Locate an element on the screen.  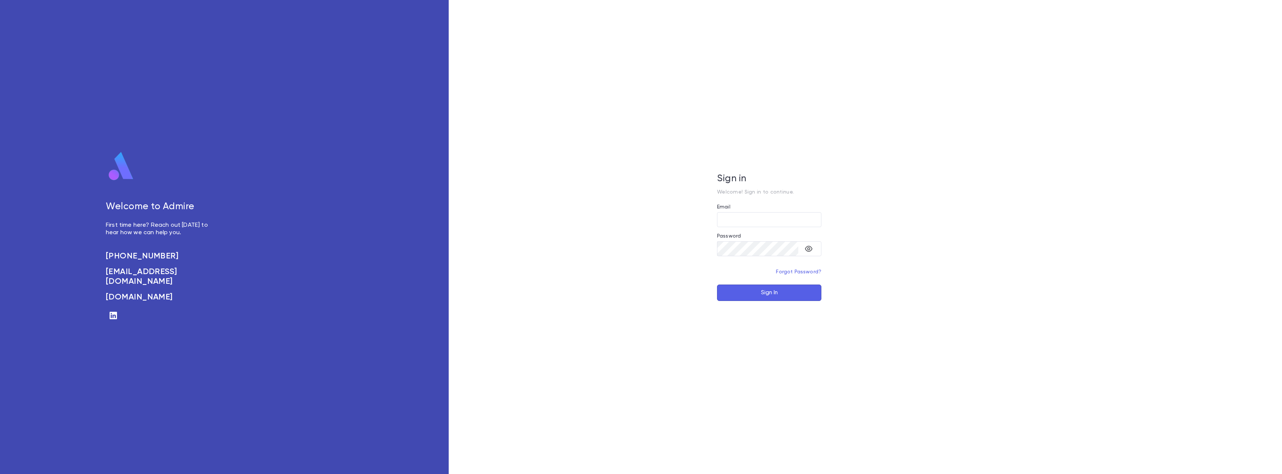
button: Sign In is located at coordinates (769, 292).